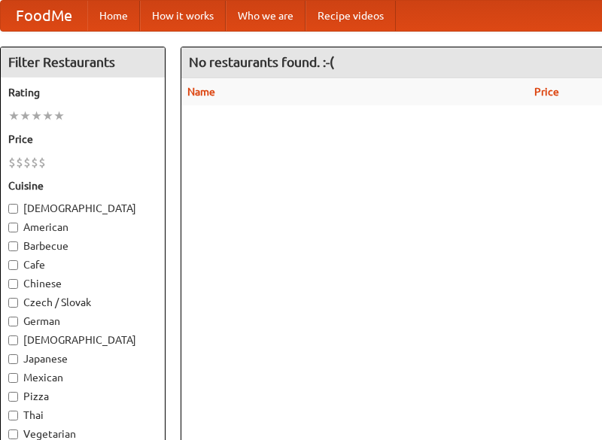 This screenshot has width=602, height=440. I want to click on input: Cafe, so click(13, 265).